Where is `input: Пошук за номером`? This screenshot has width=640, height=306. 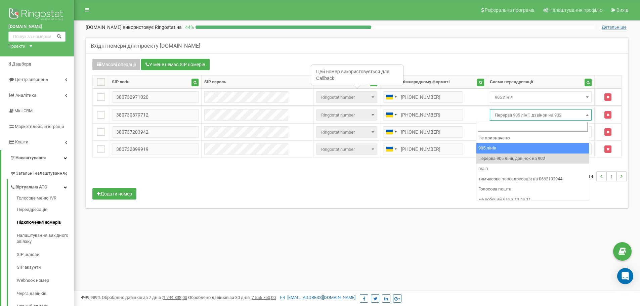 input: Пошук за номером is located at coordinates (37, 37).